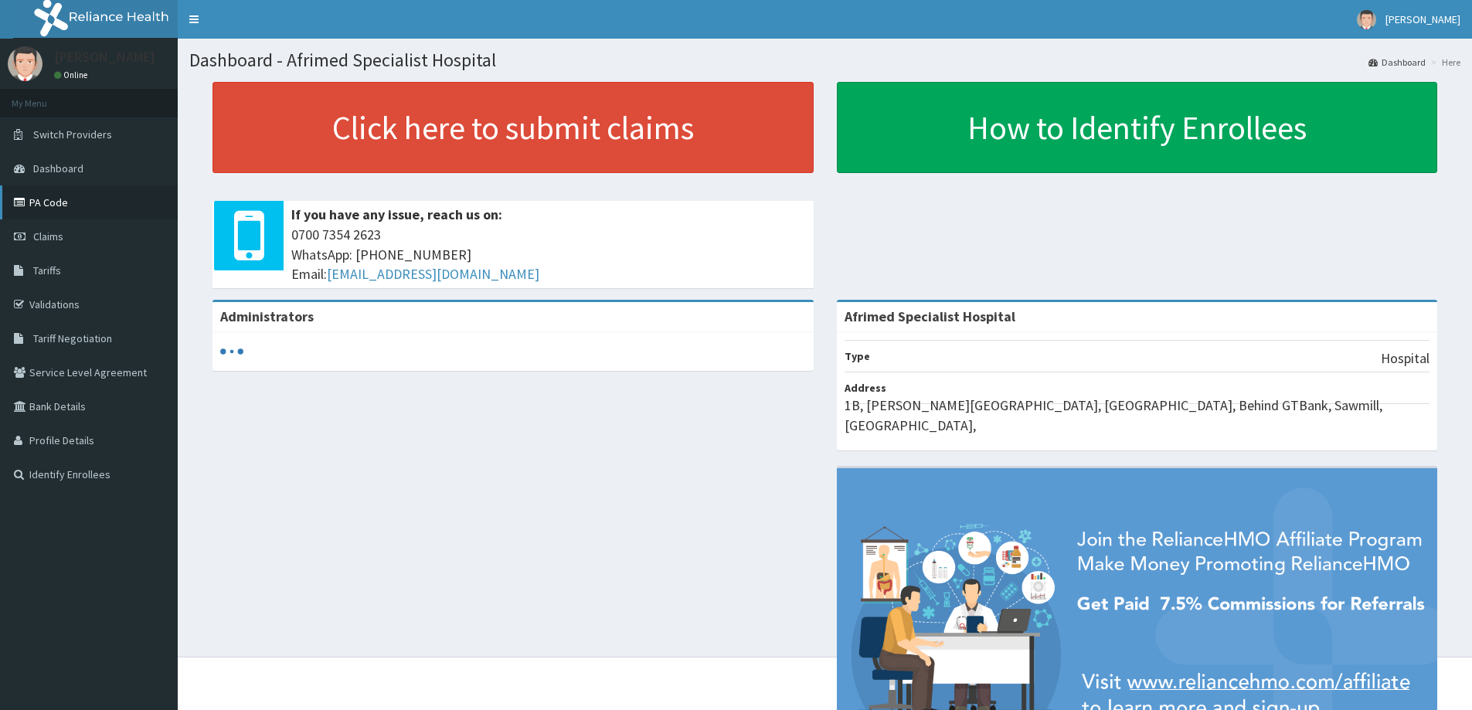  What do you see at coordinates (47, 271) in the screenshot?
I see `span: Tariffs` at bounding box center [47, 271].